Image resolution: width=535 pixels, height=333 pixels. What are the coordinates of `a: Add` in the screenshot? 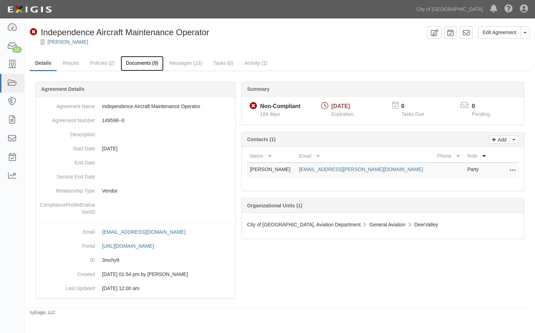 It's located at (499, 139).